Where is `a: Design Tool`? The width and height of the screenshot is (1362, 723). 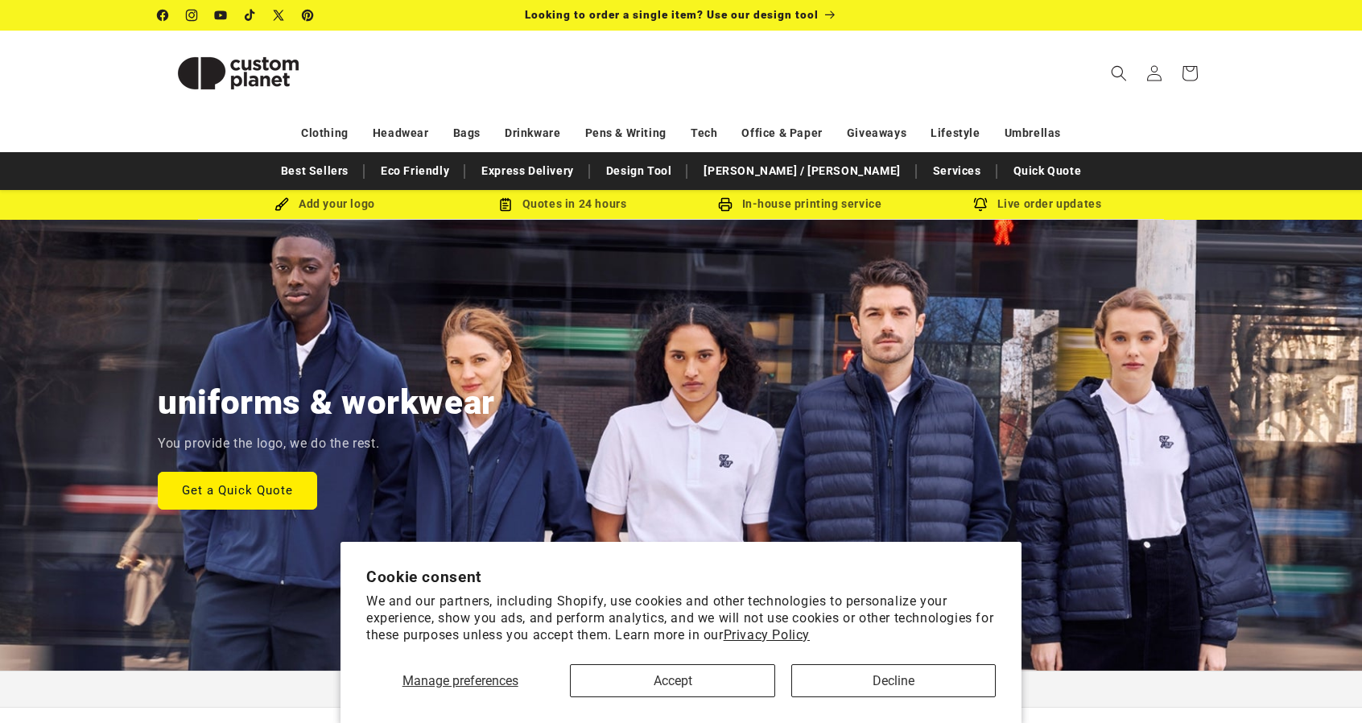 a: Design Tool is located at coordinates (639, 171).